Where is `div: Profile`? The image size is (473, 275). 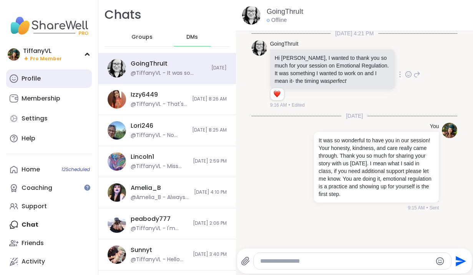 div: Profile is located at coordinates (31, 79).